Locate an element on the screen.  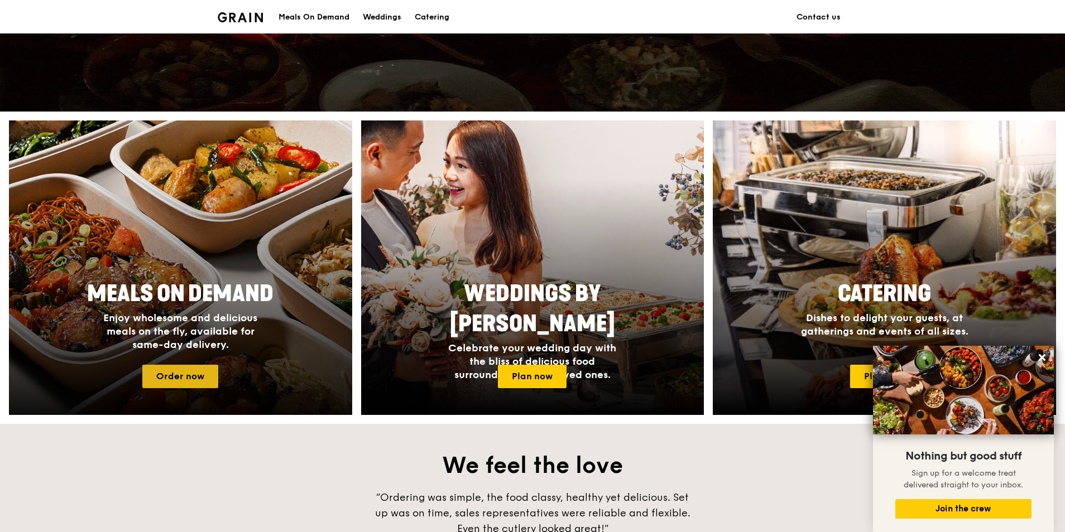
a: Order now is located at coordinates (180, 377).